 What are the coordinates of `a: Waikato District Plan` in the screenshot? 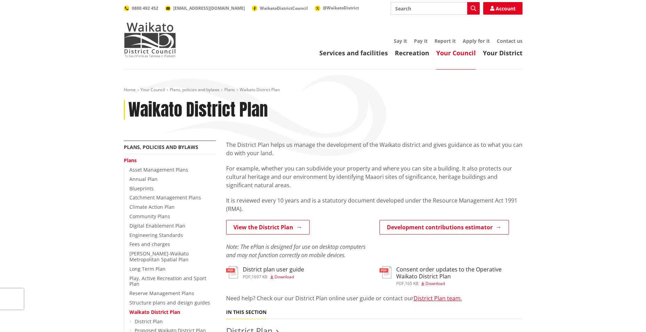 It's located at (155, 312).